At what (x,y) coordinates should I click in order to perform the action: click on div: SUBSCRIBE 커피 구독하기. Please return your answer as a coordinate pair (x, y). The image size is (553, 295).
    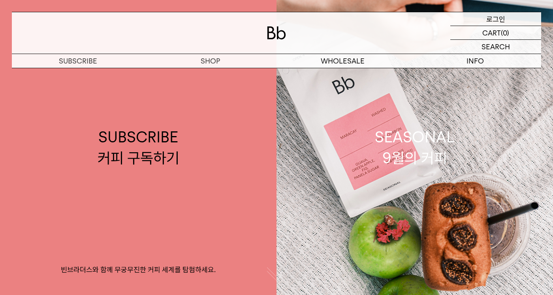
    Looking at the image, I should click on (138, 148).